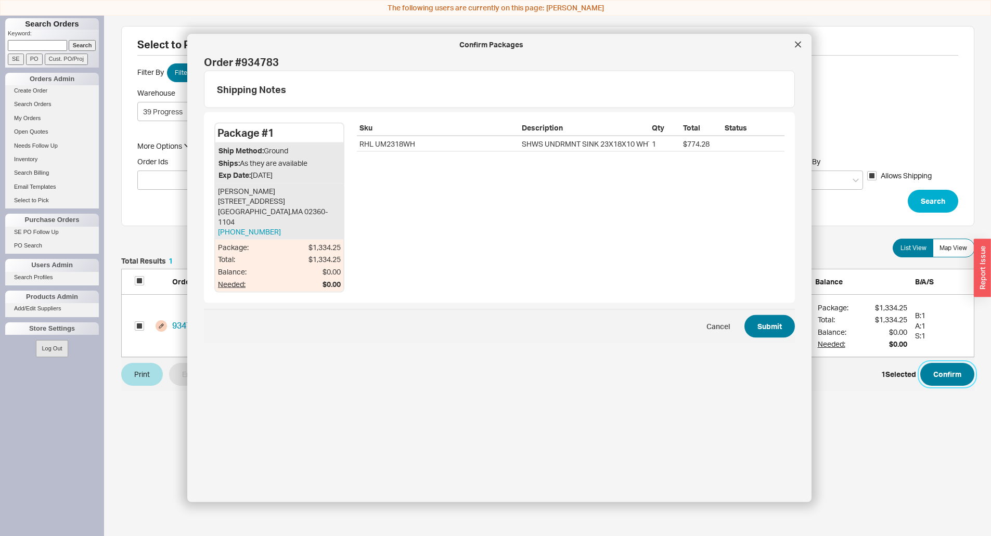 This screenshot has height=536, width=991. What do you see at coordinates (769, 327) in the screenshot?
I see `span: Submit` at bounding box center [769, 327].